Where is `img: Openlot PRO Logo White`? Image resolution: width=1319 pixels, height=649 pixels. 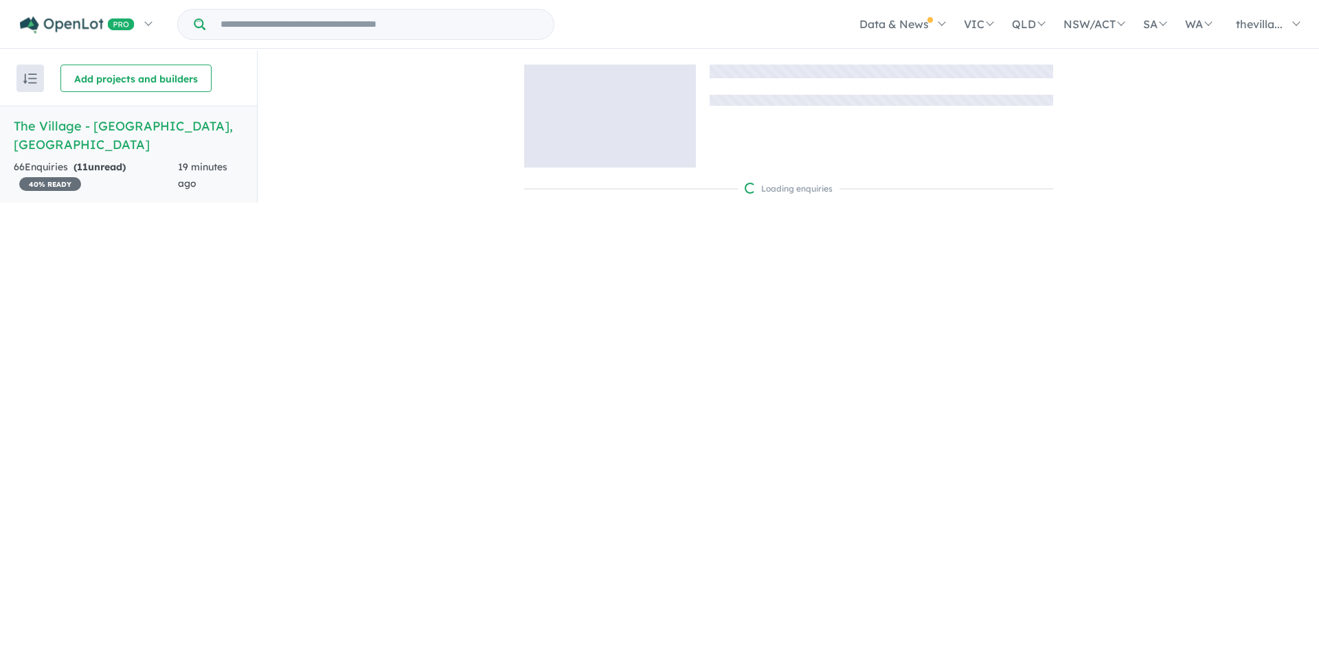 img: Openlot PRO Logo White is located at coordinates (77, 25).